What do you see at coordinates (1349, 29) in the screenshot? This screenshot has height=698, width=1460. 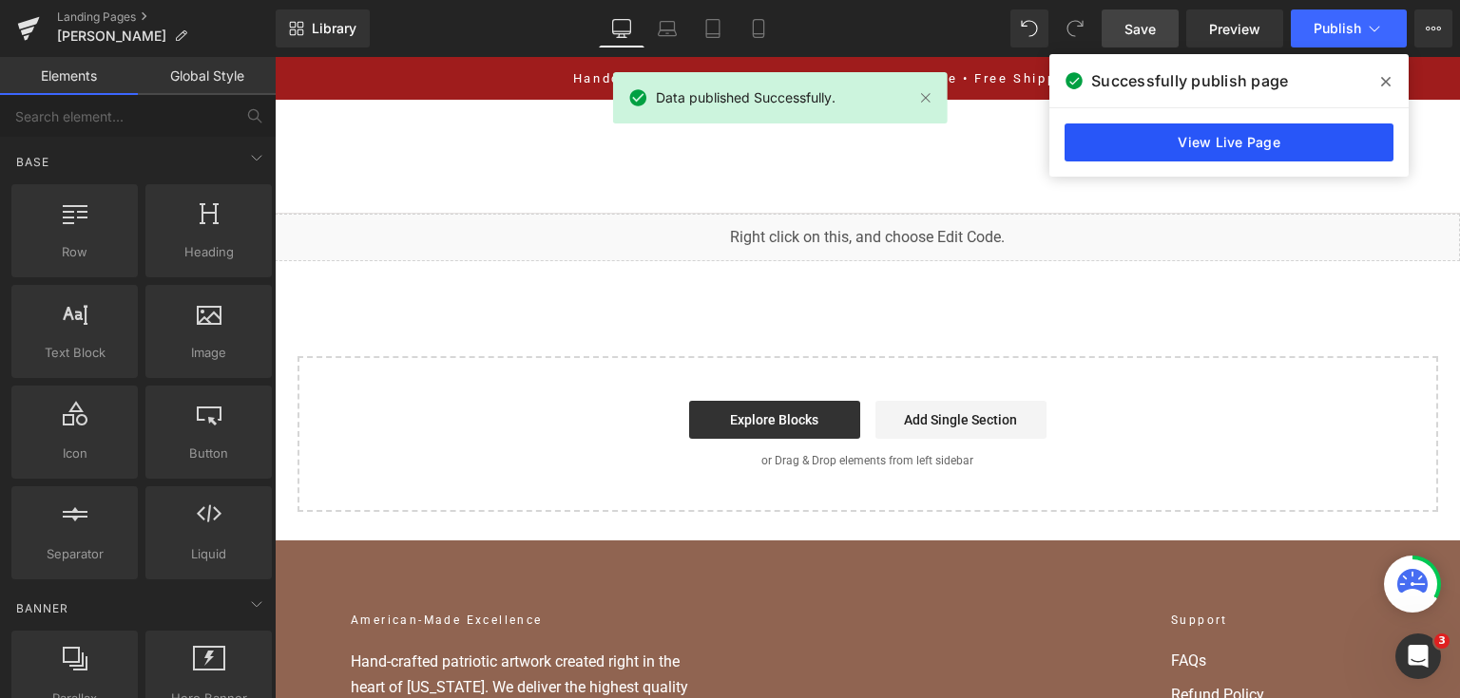 I see `button: Publish` at bounding box center [1349, 29].